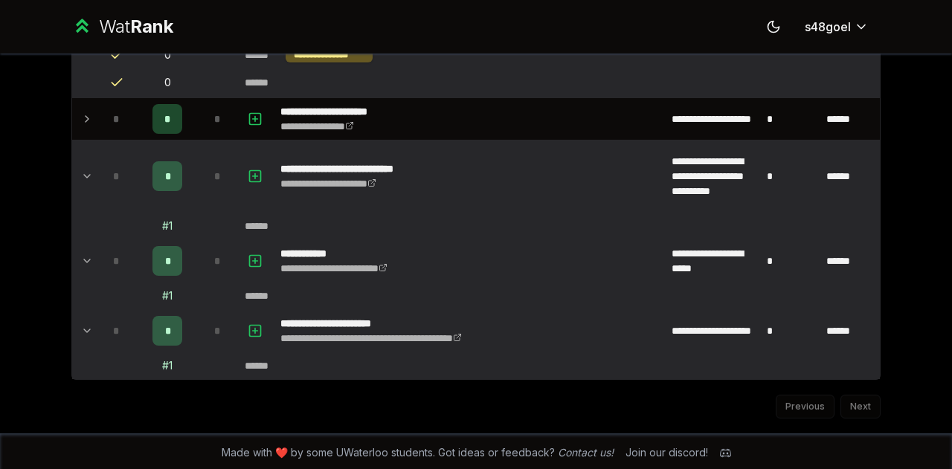 The image size is (952, 469). What do you see at coordinates (417, 453) in the screenshot?
I see `span: Made with ❤️ by some UWaterloo students. Got ideas or feedback?` at bounding box center [417, 453].